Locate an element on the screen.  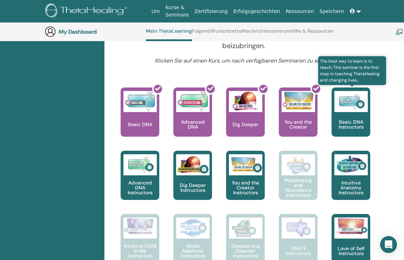
img: Manifesting and Abundance Instructors is located at coordinates (298, 165).